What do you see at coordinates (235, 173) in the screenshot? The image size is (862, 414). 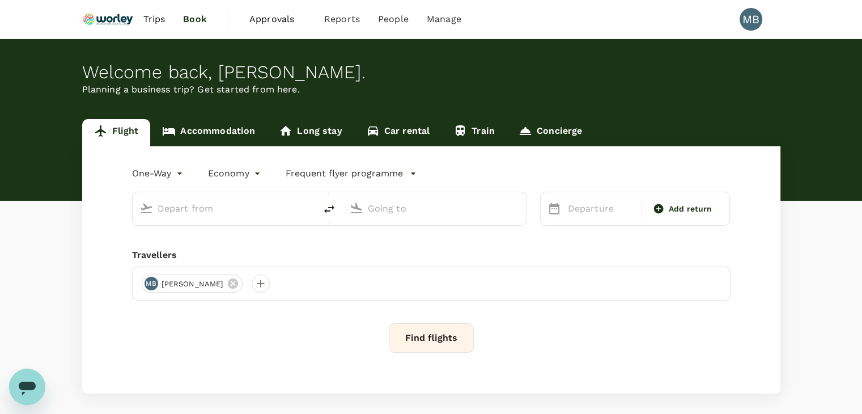 I see `div: Economy` at bounding box center [235, 173].